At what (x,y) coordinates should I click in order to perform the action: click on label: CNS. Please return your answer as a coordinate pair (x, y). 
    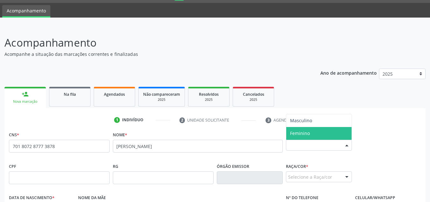
    Looking at the image, I should click on (14, 135).